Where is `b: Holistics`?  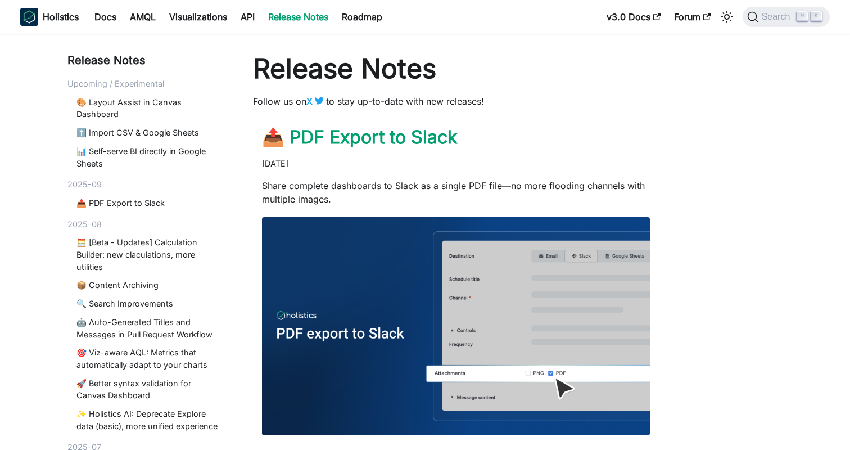
b: Holistics is located at coordinates (61, 17).